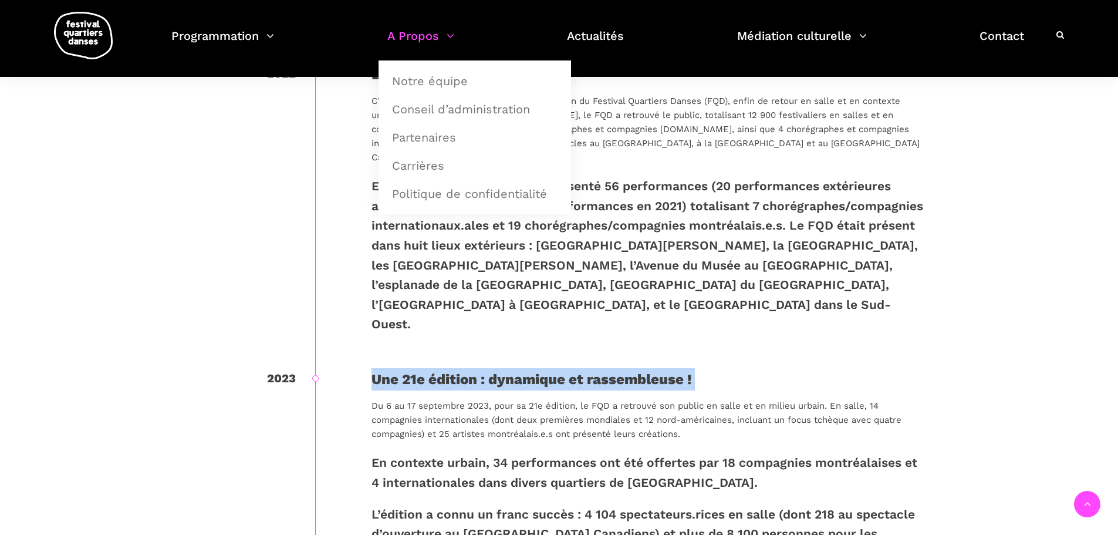 This screenshot has width=1118, height=535. I want to click on div: 2023, so click(283, 378).